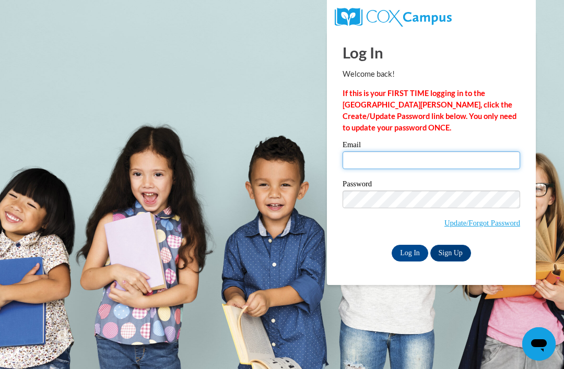 The height and width of the screenshot is (369, 564). What do you see at coordinates (431, 146) in the screenshot?
I see `label: Email` at bounding box center [431, 146].